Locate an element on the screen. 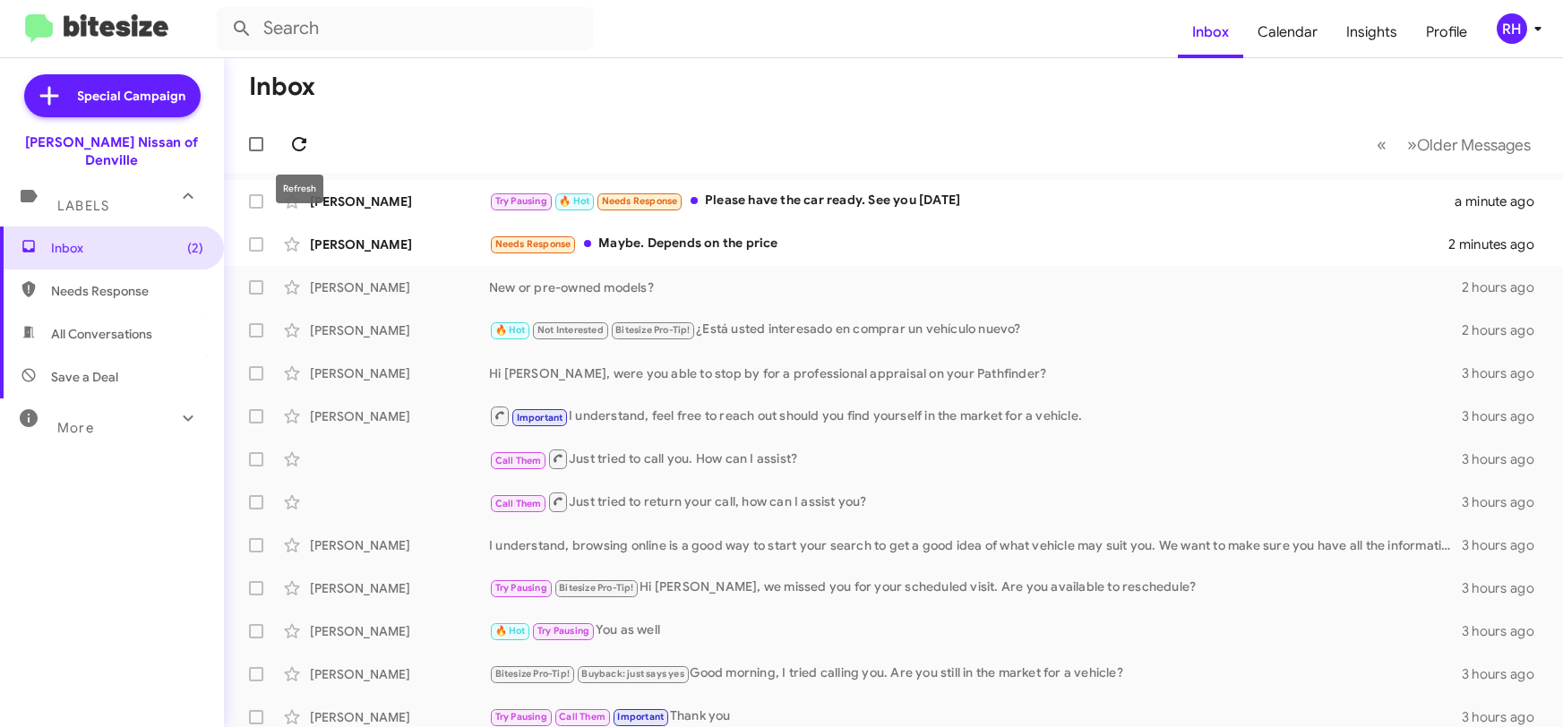  span: Save a Deal is located at coordinates (84, 377).